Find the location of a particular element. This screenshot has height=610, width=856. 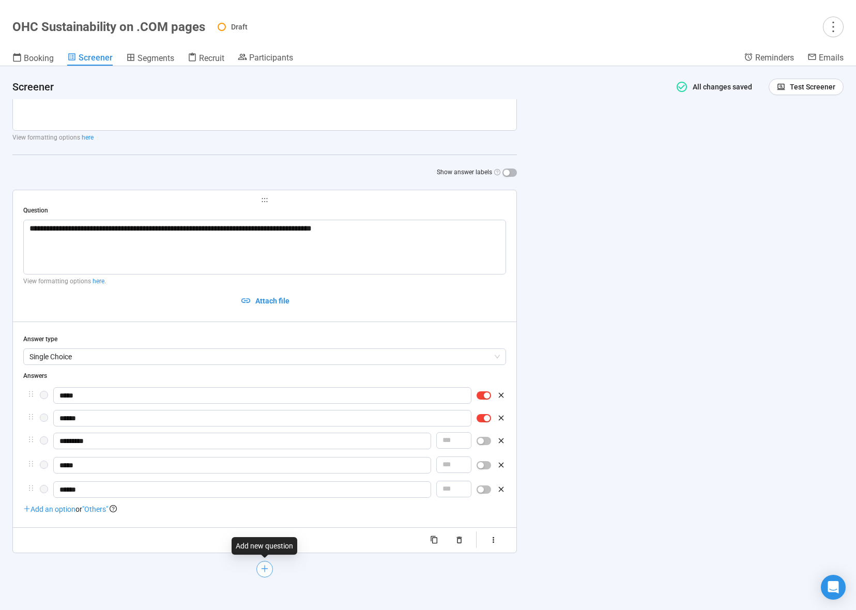

button: plus is located at coordinates (265, 569).